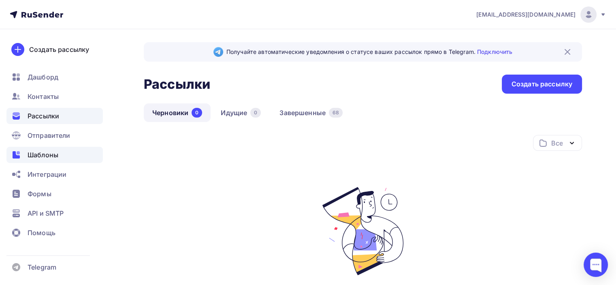 Image resolution: width=616 pixels, height=285 pixels. Describe the element at coordinates (218, 52) in the screenshot. I see `img: Telegram` at that location.